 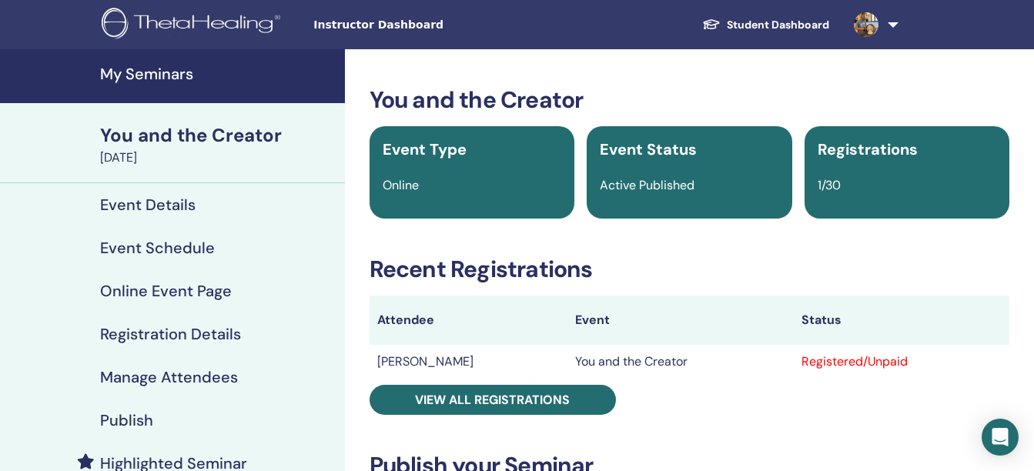 What do you see at coordinates (868, 149) in the screenshot?
I see `span: Registrations` at bounding box center [868, 149].